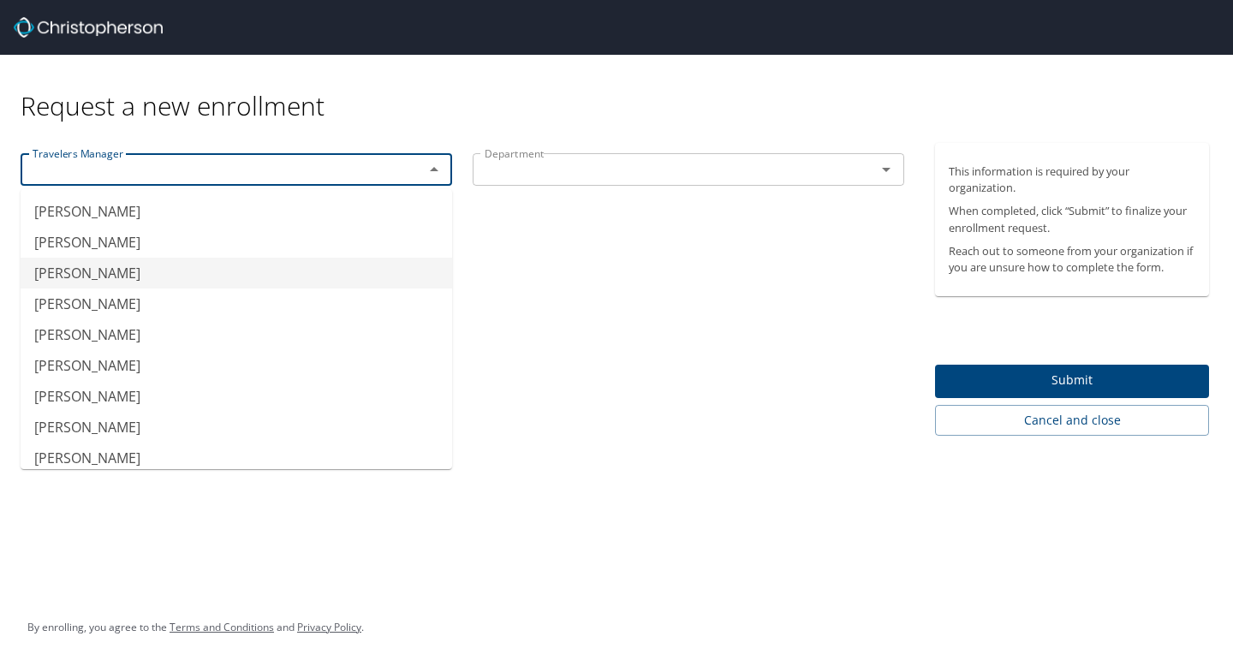 This screenshot has height=666, width=1233. I want to click on img: cbt logo, so click(88, 27).